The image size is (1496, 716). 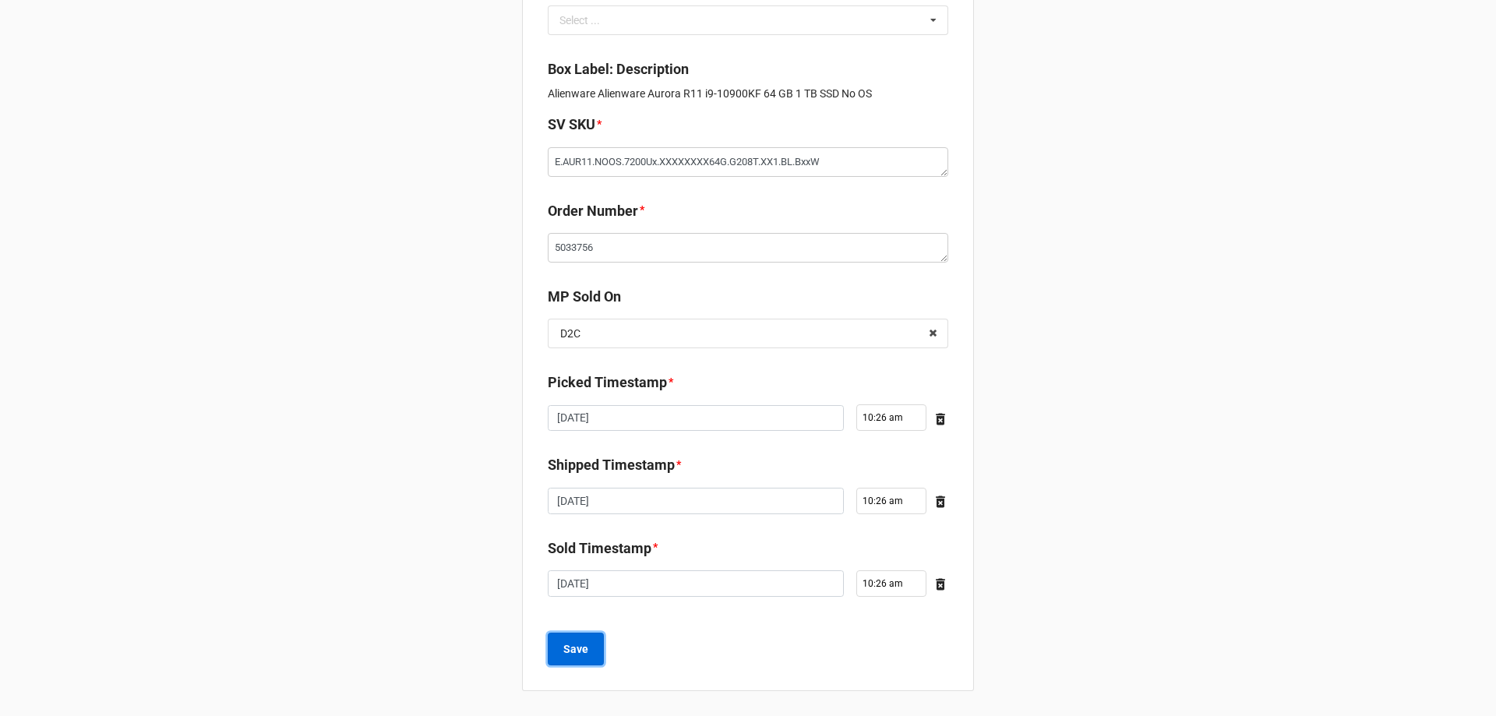 What do you see at coordinates (593, 211) in the screenshot?
I see `label: Order Number` at bounding box center [593, 211].